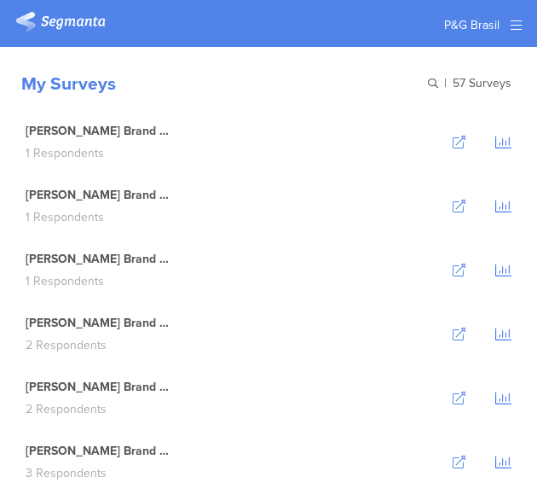 The image size is (537, 500). What do you see at coordinates (98, 472) in the screenshot?
I see `div: 3 Respondents` at bounding box center [98, 472].